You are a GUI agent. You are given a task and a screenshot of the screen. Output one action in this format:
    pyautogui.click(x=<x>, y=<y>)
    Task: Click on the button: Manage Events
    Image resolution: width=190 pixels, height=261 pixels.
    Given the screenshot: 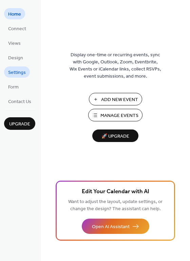 What is the action you would take?
    pyautogui.click(x=115, y=115)
    